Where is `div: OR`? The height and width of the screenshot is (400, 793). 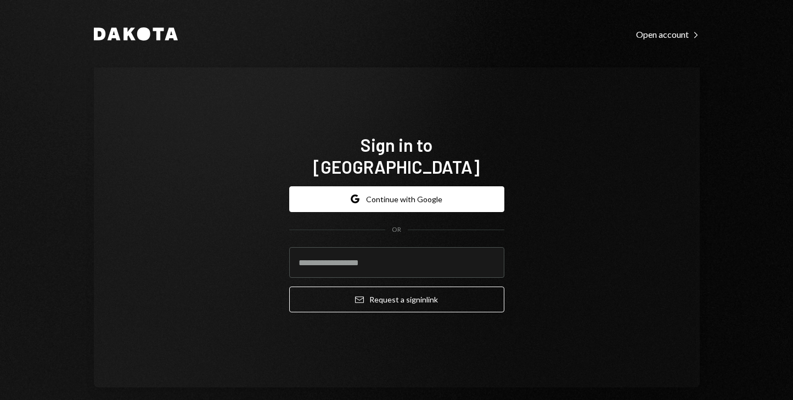
div: OR is located at coordinates (396, 230).